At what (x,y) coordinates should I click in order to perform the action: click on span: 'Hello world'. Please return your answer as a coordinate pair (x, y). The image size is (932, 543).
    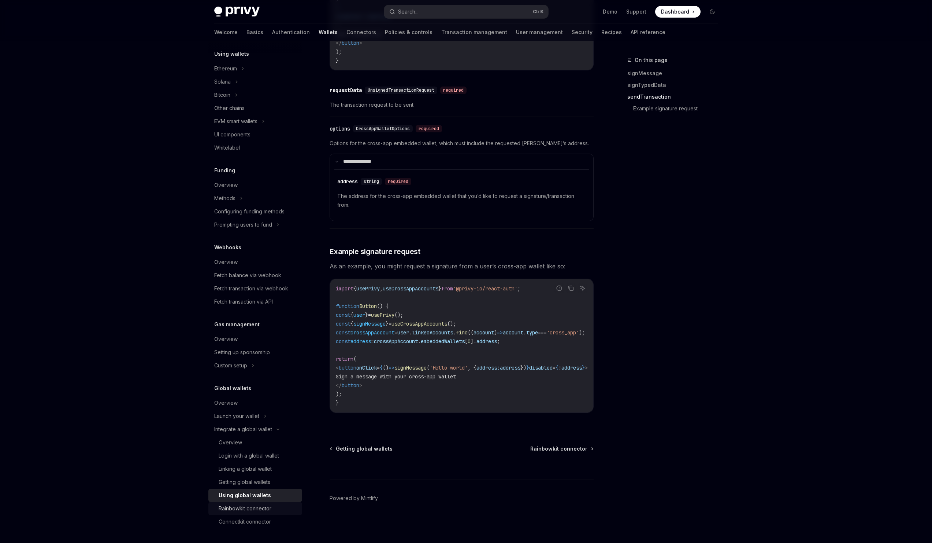
    Looking at the image, I should click on (449, 367).